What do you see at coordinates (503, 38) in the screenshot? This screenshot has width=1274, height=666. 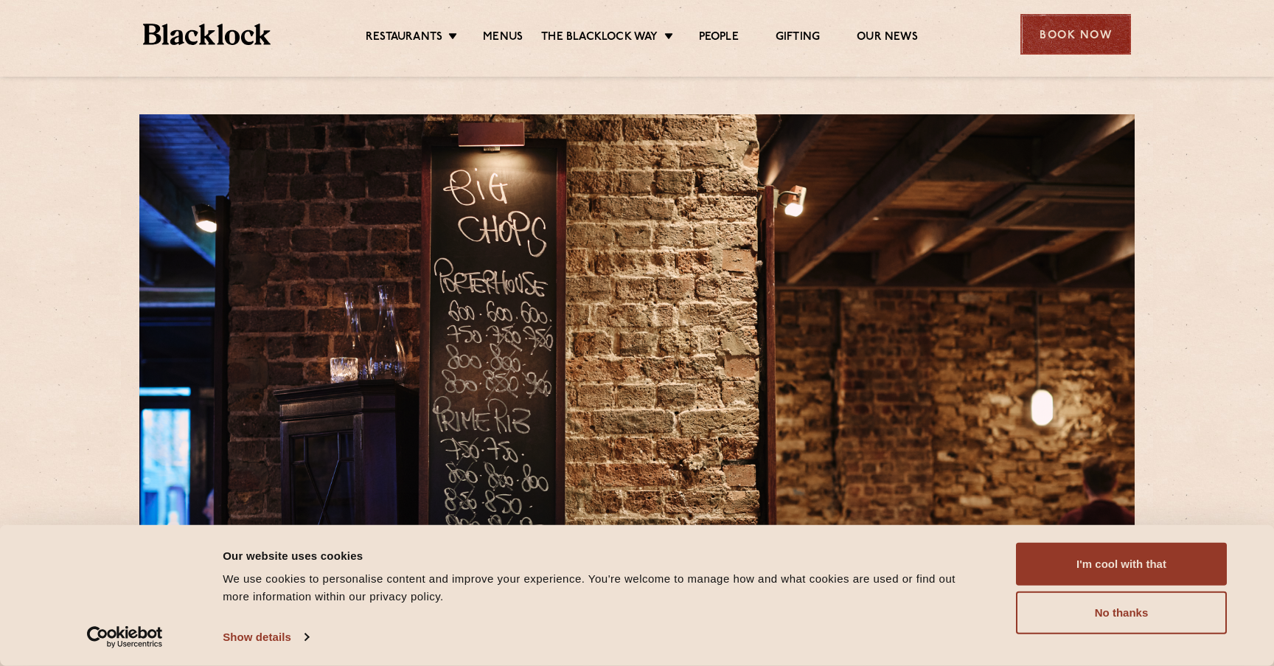 I see `a: Menus` at bounding box center [503, 38].